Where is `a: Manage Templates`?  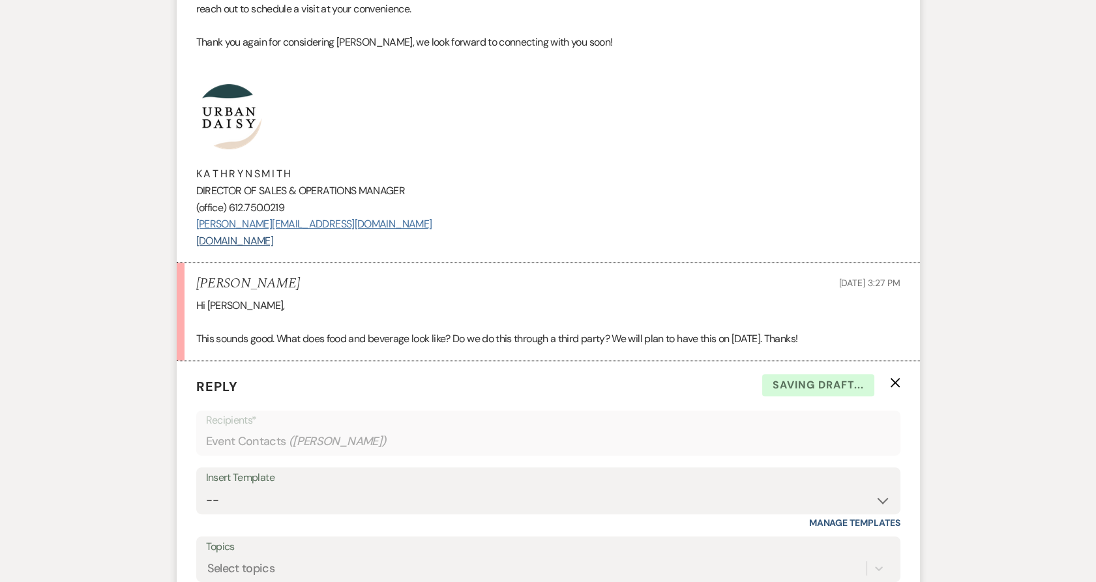 a: Manage Templates is located at coordinates (854, 523).